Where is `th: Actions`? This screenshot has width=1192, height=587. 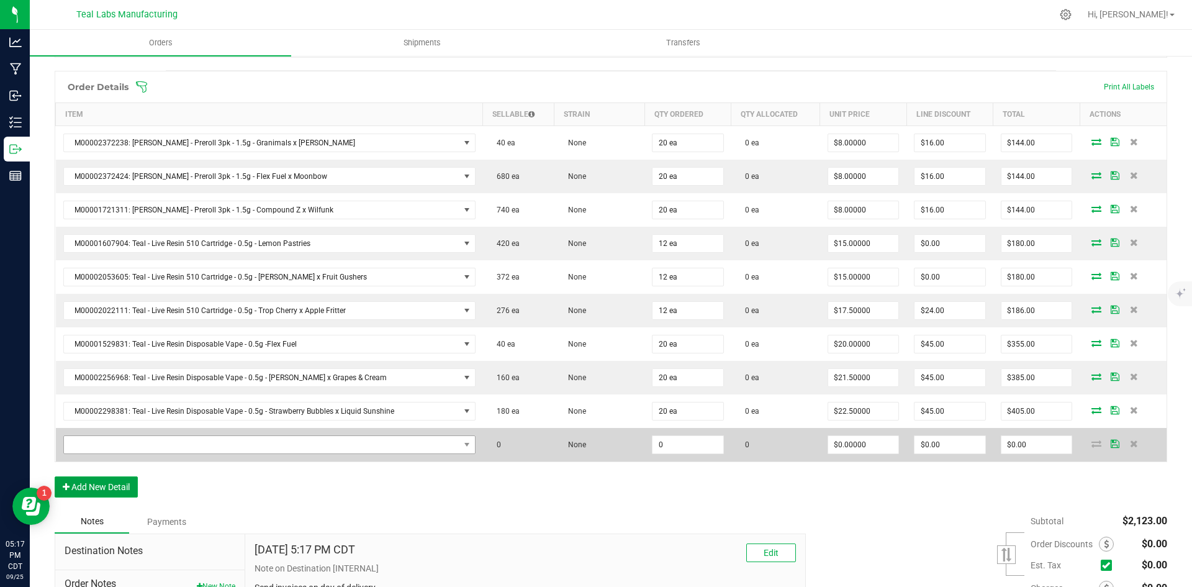 th: Actions is located at coordinates (1123, 114).